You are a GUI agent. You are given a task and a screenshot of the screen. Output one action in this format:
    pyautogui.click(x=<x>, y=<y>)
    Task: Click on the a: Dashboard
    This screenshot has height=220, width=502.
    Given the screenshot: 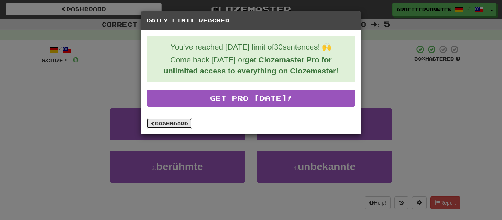 What is the action you would take?
    pyautogui.click(x=169, y=123)
    